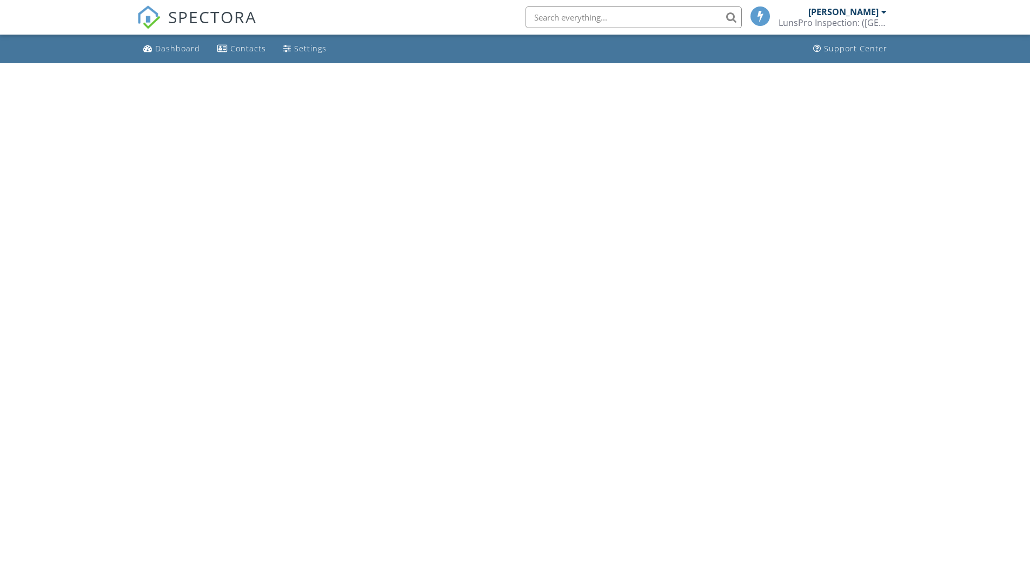 The width and height of the screenshot is (1030, 567). I want to click on input: Search everything..., so click(633, 17).